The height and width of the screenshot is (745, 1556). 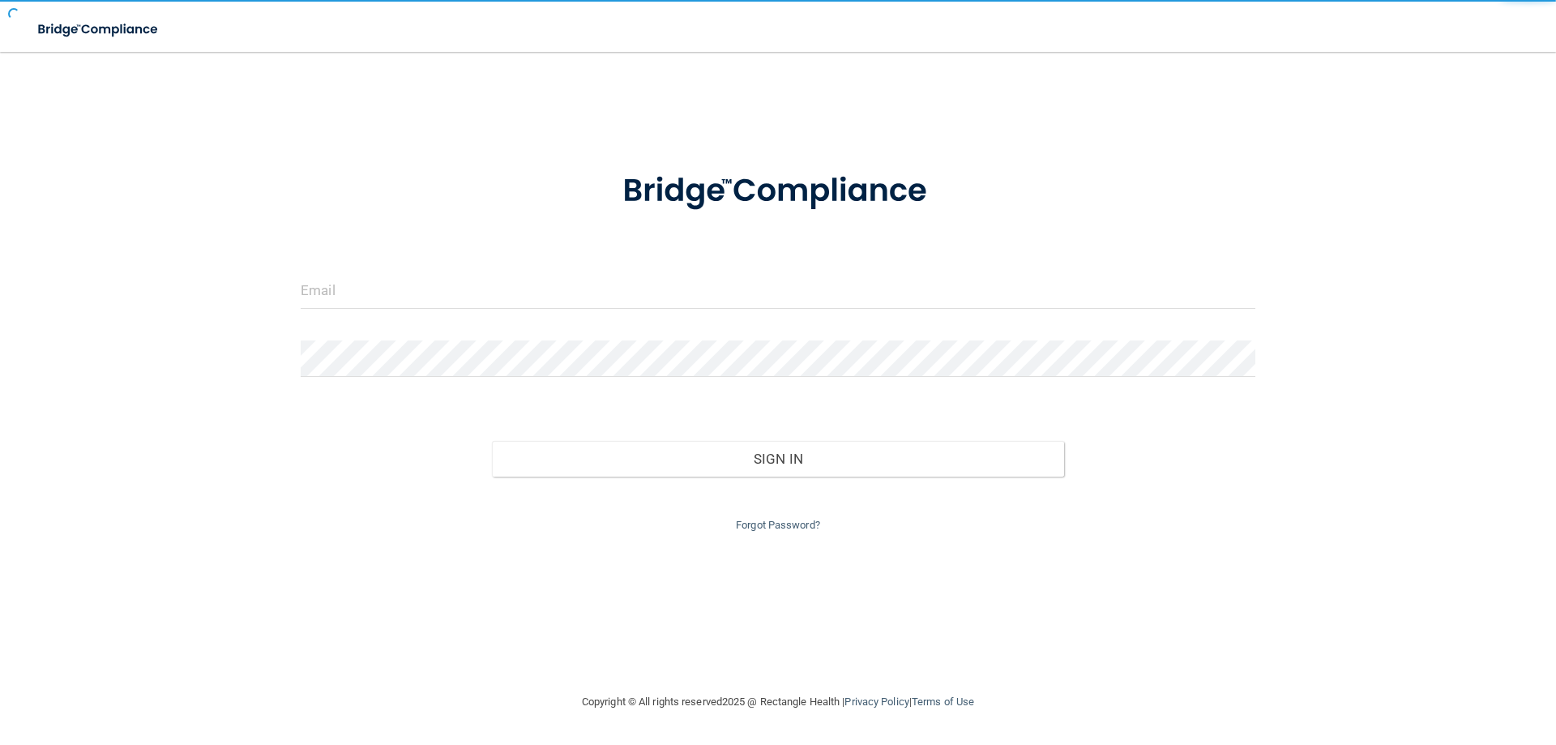 What do you see at coordinates (778, 290) in the screenshot?
I see `input: Email` at bounding box center [778, 290].